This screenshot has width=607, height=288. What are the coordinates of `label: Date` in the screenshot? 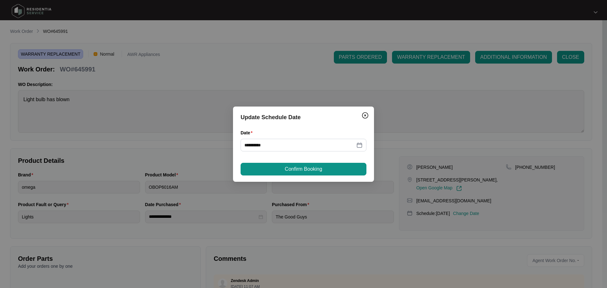 It's located at (248, 133).